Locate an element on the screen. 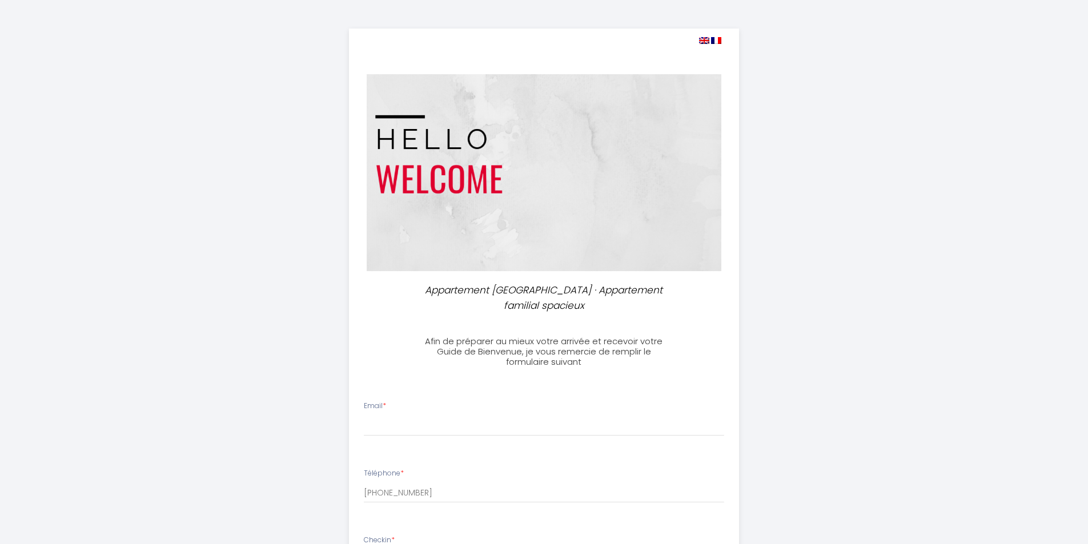 The height and width of the screenshot is (544, 1088). h3: Afin de préparer au mieux votre arrivée et recevoir votre Guide de Bienvenue, je vous remercie de... is located at coordinates (544, 352).